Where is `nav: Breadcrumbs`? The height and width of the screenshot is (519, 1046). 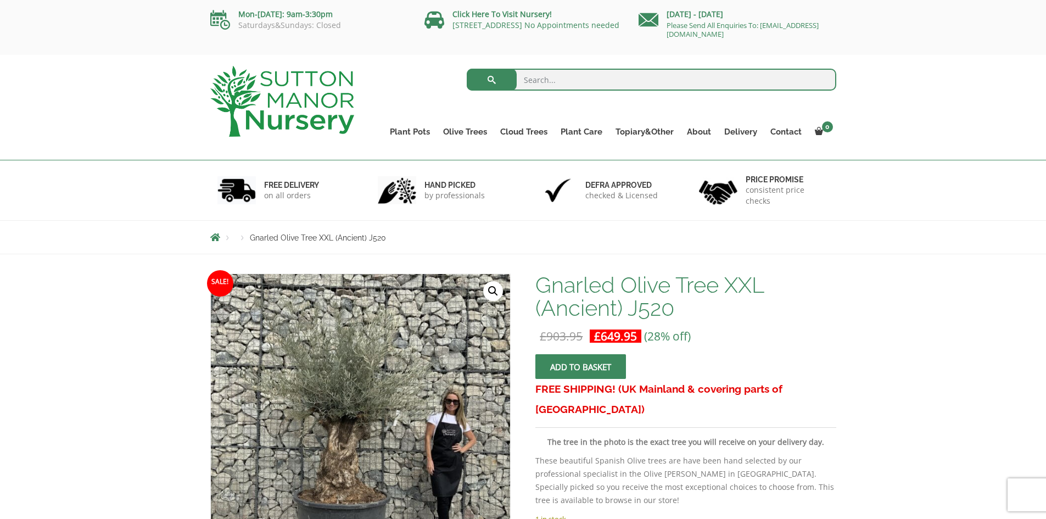
nav: Breadcrumbs is located at coordinates (523, 237).